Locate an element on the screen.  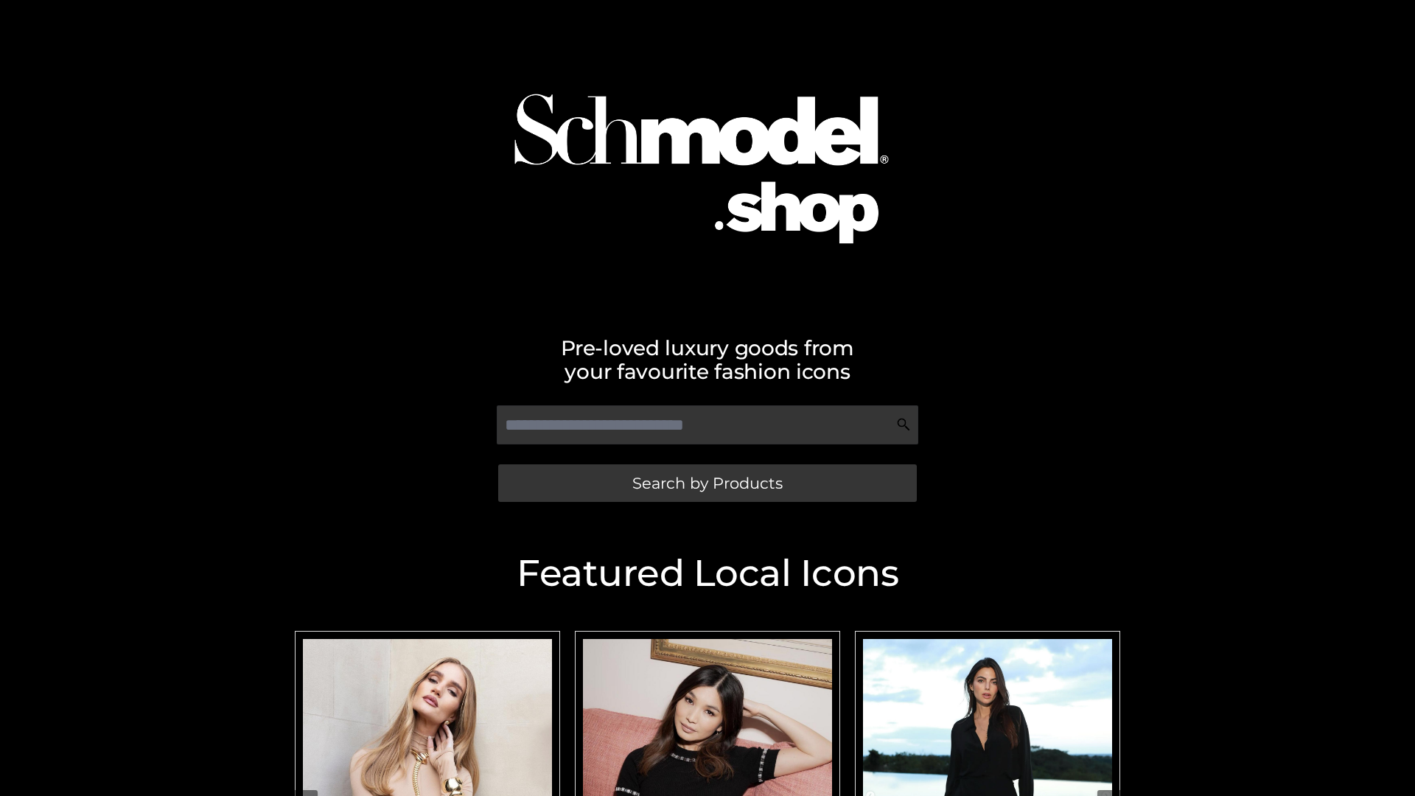
a: Search by Products is located at coordinates (707, 483).